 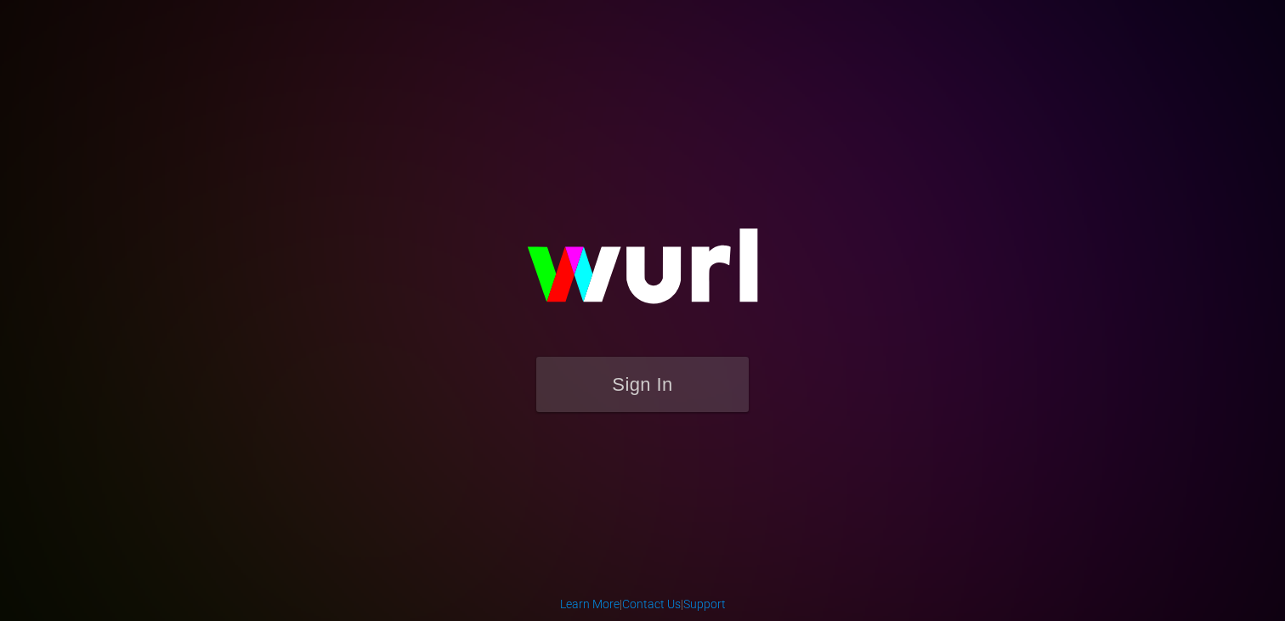 I want to click on a: Learn More, so click(x=590, y=604).